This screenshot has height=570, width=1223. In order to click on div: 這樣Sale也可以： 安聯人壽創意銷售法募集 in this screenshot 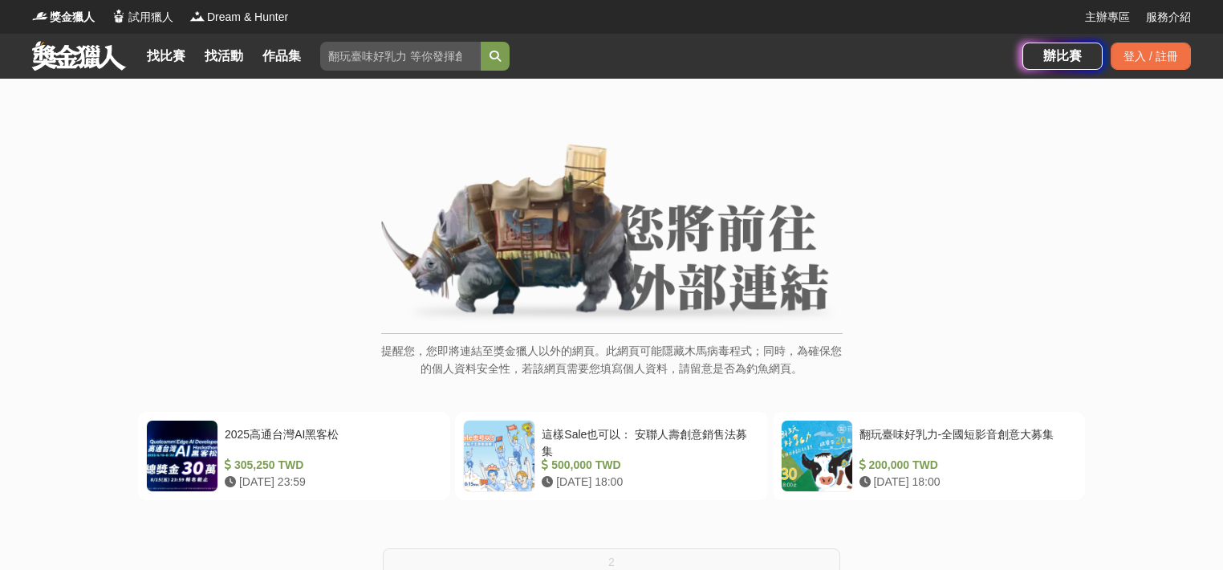, I will do `click(647, 441)`.